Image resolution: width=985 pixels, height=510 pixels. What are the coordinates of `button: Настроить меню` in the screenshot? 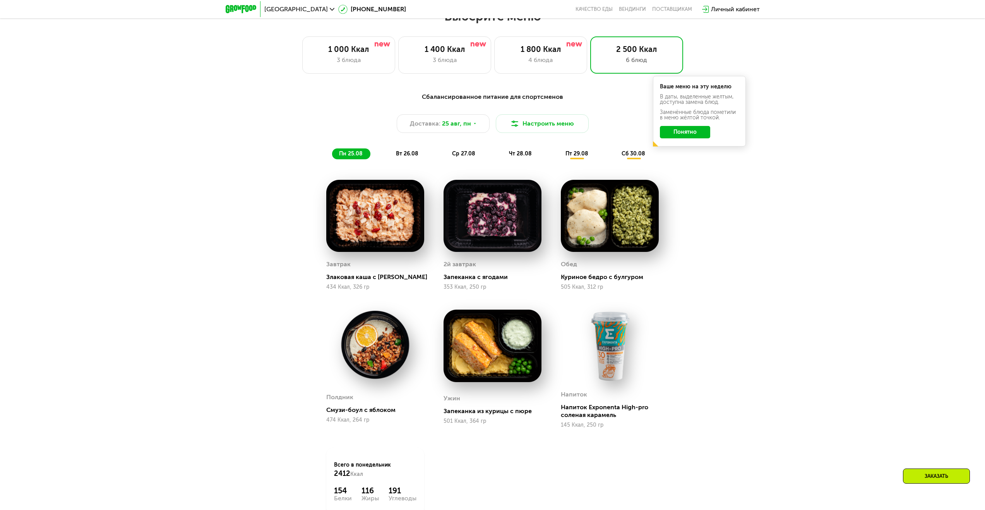 It's located at (542, 124).